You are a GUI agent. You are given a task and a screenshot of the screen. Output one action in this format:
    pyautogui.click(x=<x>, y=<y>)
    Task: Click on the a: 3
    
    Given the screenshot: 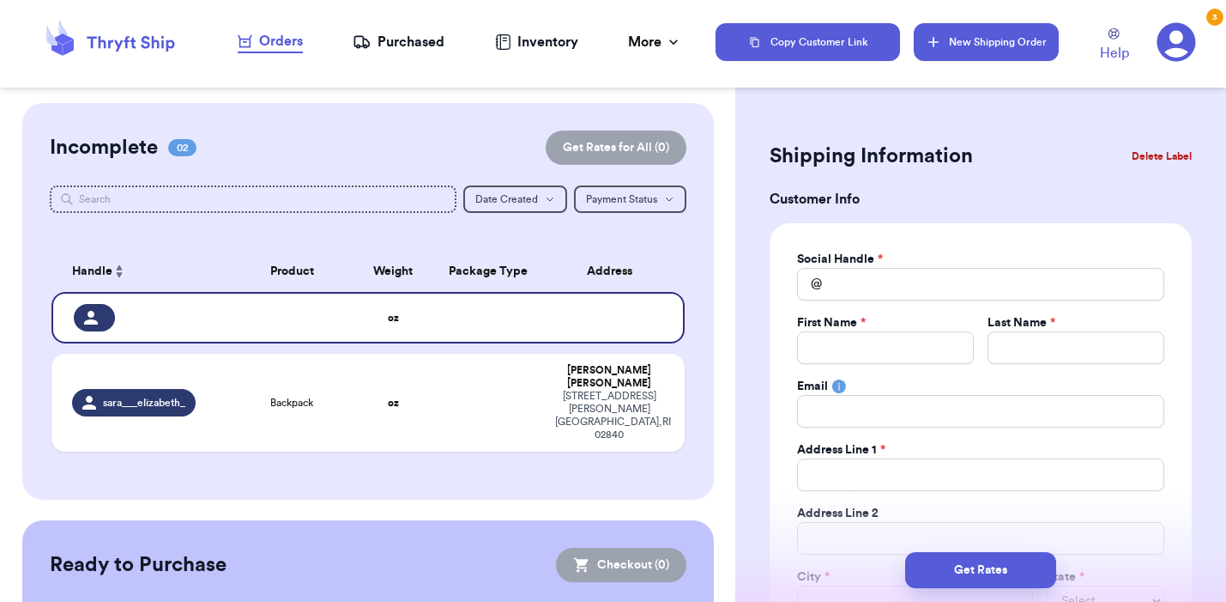 What is the action you would take?
    pyautogui.click(x=1176, y=42)
    